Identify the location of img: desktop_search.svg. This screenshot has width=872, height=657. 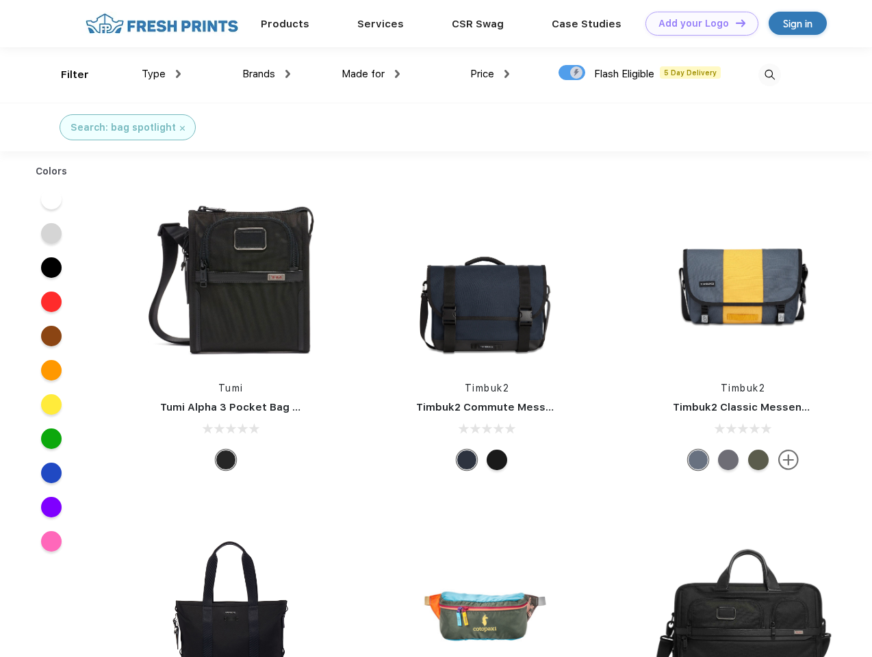
(770, 75).